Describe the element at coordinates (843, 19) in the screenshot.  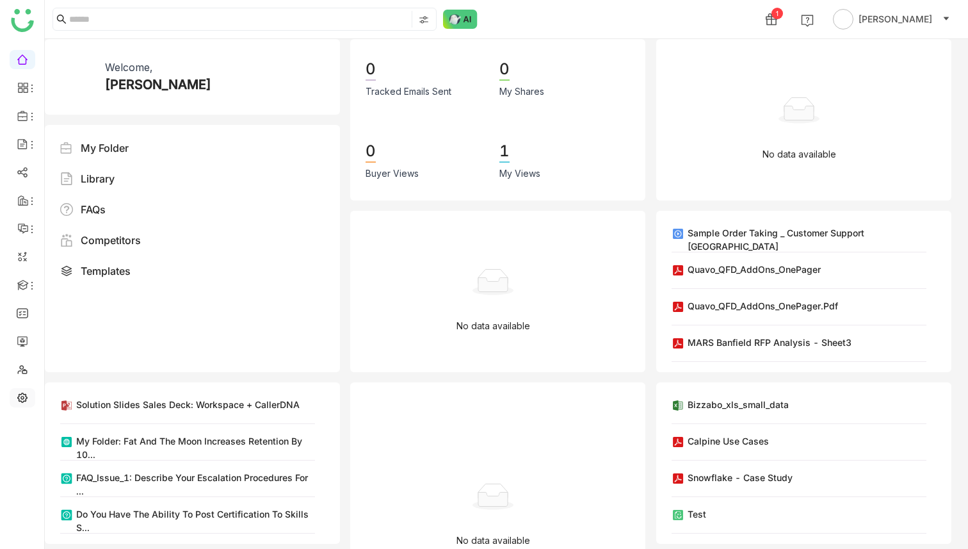
I see `img: avatar` at that location.